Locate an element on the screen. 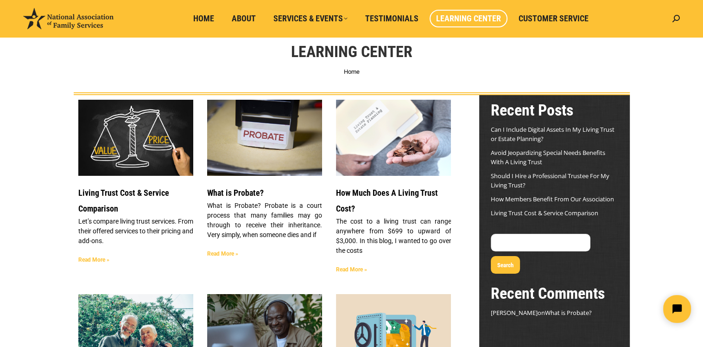  span: Customer Service is located at coordinates (553, 19).